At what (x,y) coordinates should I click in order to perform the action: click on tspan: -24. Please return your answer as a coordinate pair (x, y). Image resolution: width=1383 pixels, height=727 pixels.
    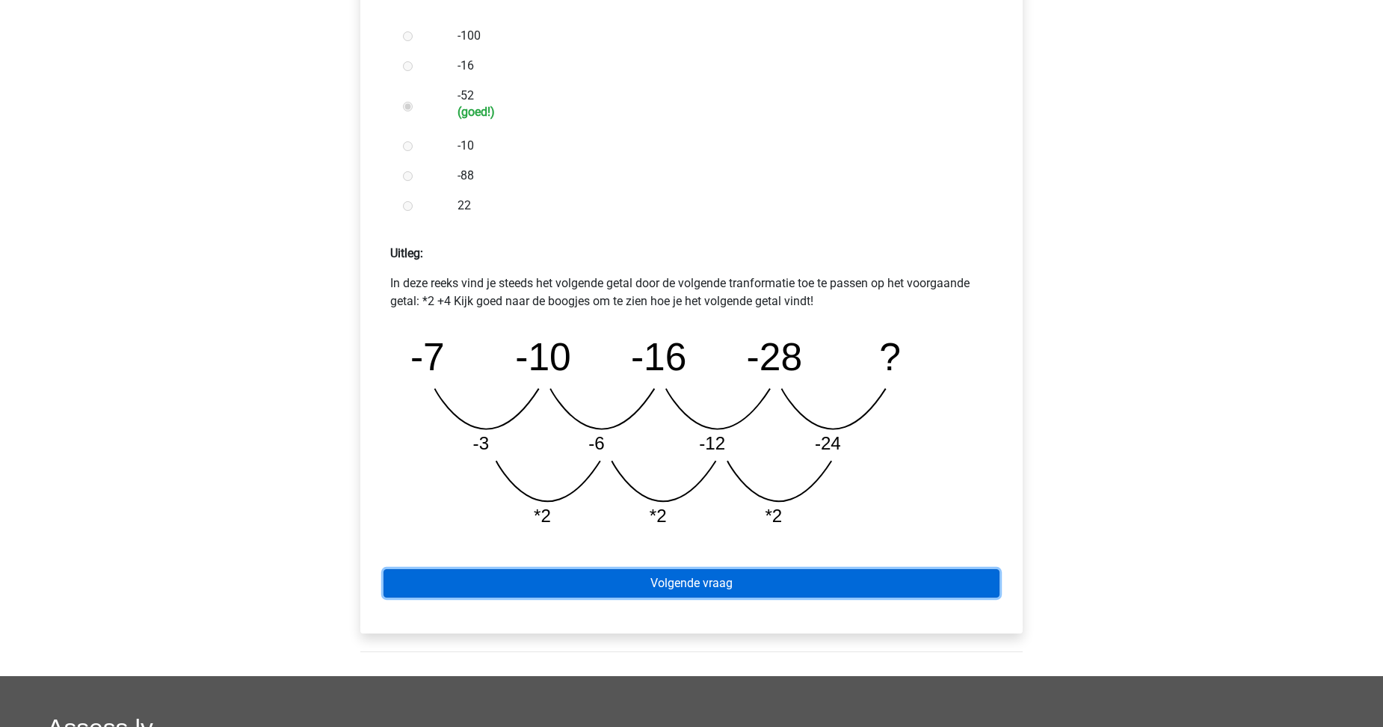
    Looking at the image, I should click on (827, 442).